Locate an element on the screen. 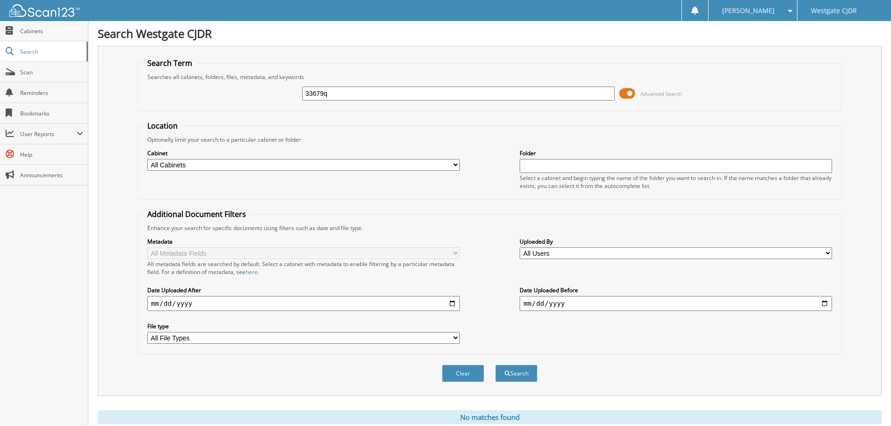 Image resolution: width=891 pixels, height=426 pixels. label: Folder is located at coordinates (676, 153).